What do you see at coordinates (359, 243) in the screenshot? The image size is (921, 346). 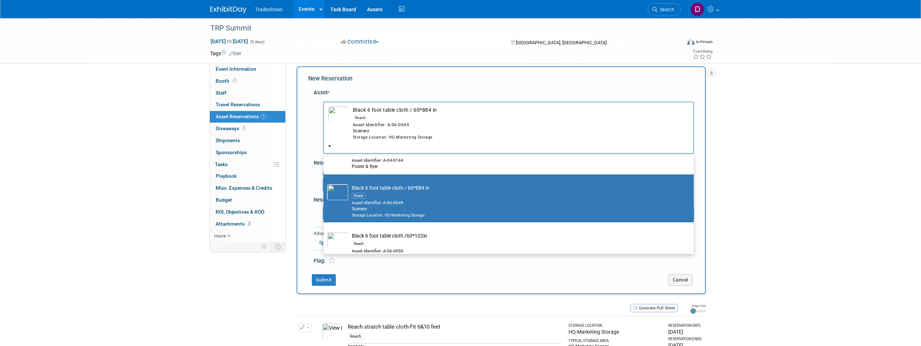 I see `a: Specify Shipping Logistics Category` at bounding box center [359, 243].